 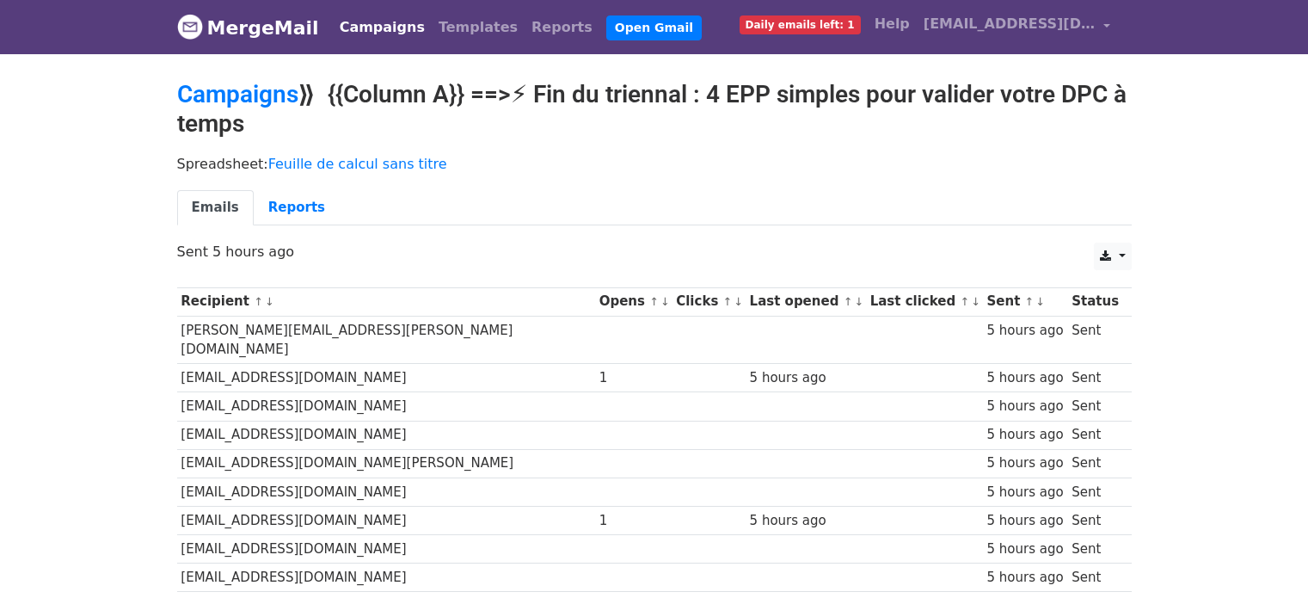 What do you see at coordinates (1095, 301) in the screenshot?
I see `th: Status` at bounding box center [1095, 301].